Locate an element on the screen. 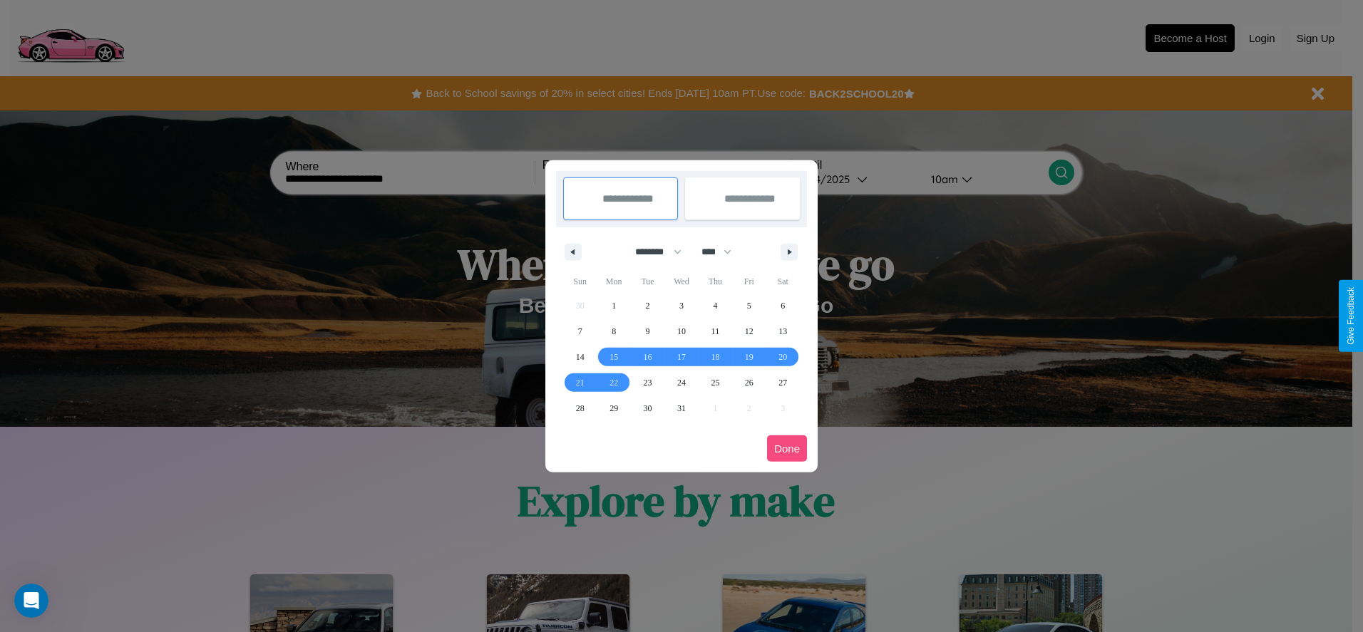 The image size is (1363, 632). button: 8 is located at coordinates (613, 332).